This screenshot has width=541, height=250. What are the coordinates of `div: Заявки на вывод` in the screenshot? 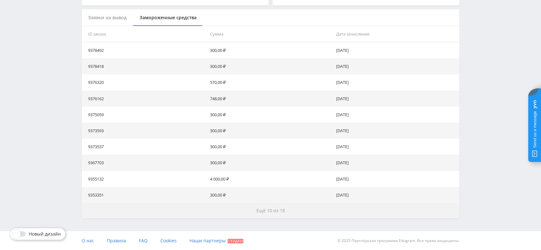 It's located at (107, 18).